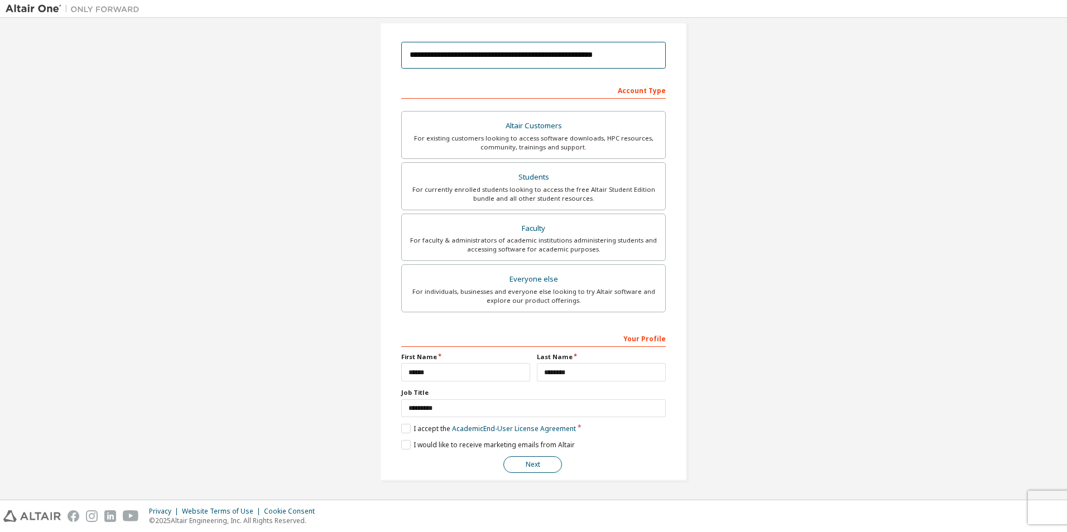  What do you see at coordinates (92, 516) in the screenshot?
I see `img: instagram.svg` at bounding box center [92, 516].